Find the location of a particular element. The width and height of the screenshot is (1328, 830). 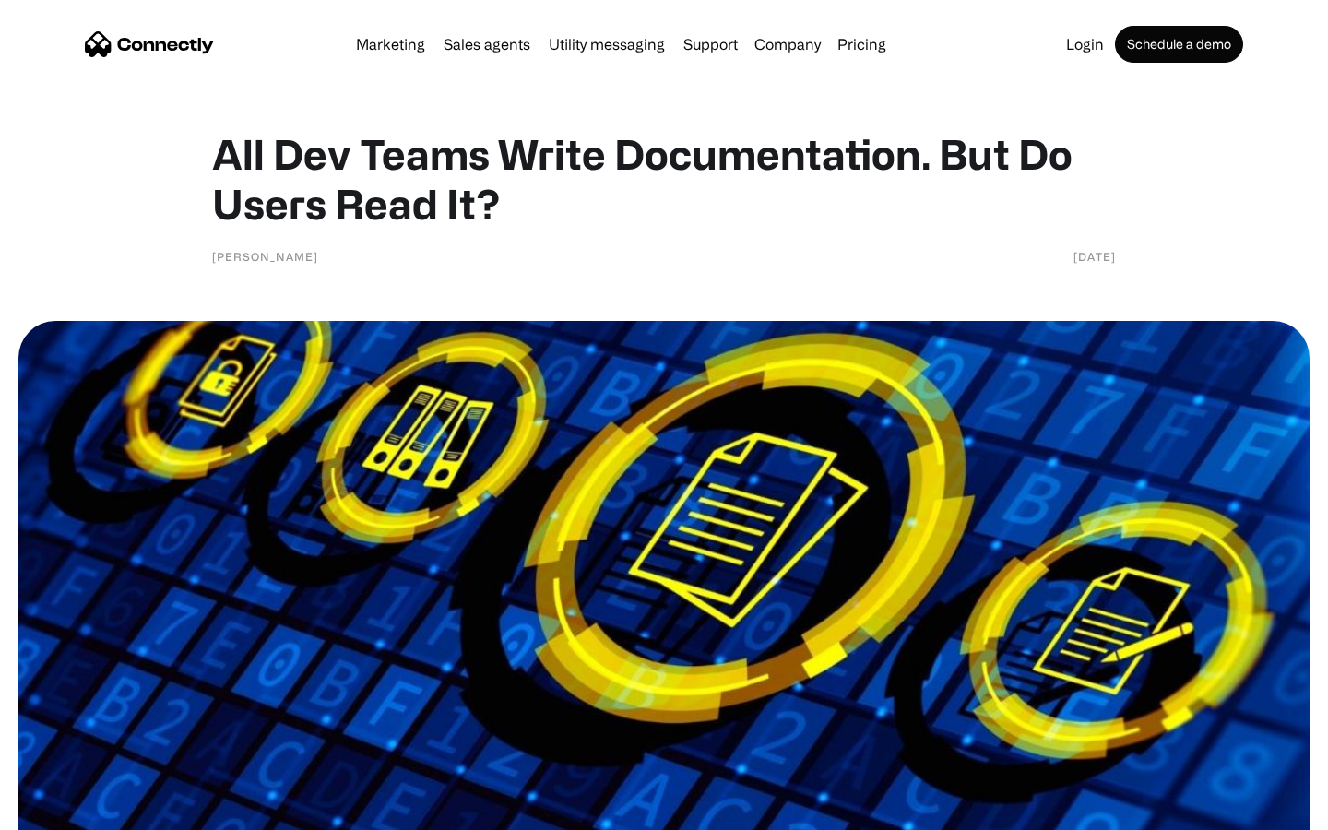

a: Schedule a demo is located at coordinates (1178, 44).